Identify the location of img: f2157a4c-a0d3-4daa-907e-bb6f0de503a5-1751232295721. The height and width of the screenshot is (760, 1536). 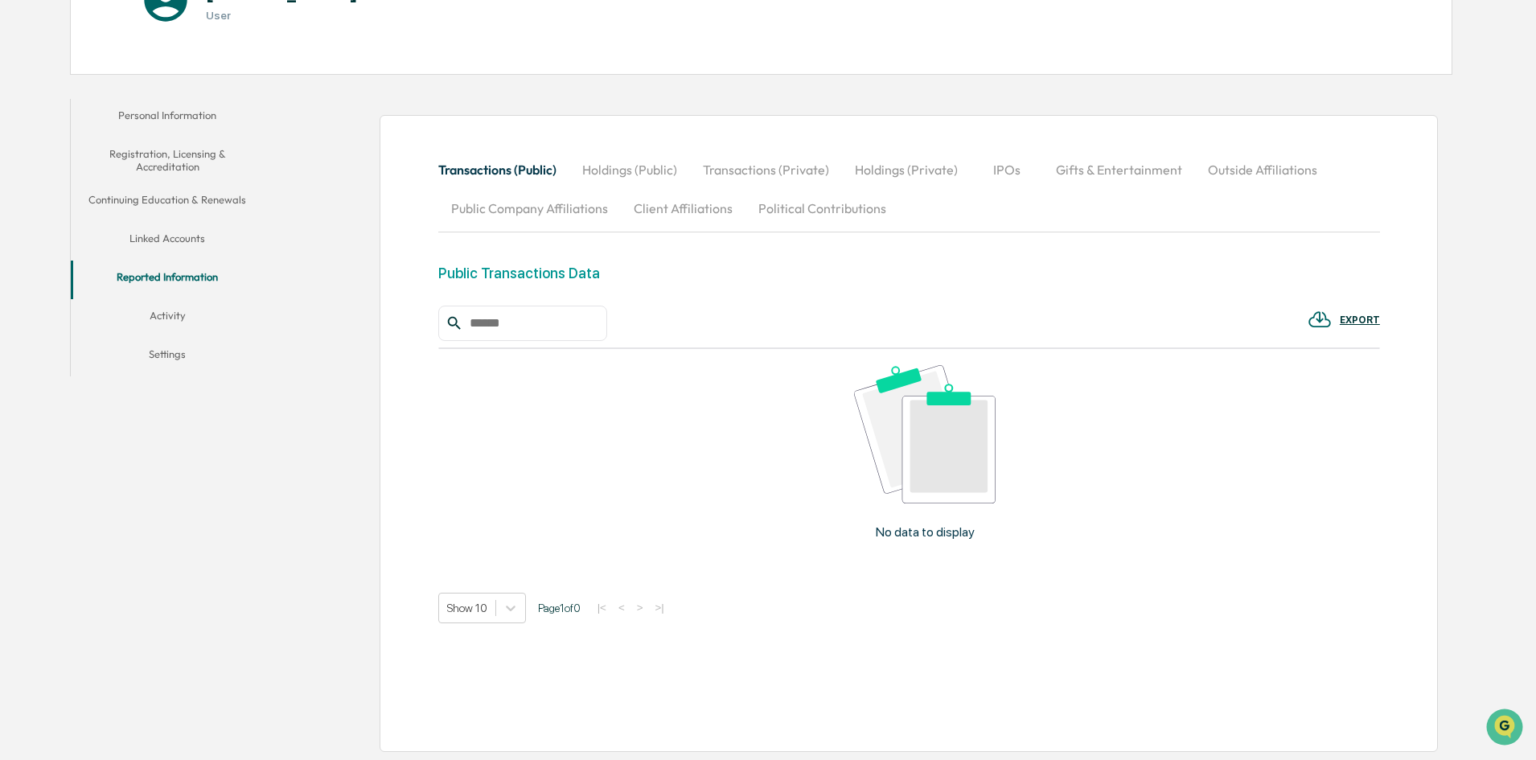
(20, 20).